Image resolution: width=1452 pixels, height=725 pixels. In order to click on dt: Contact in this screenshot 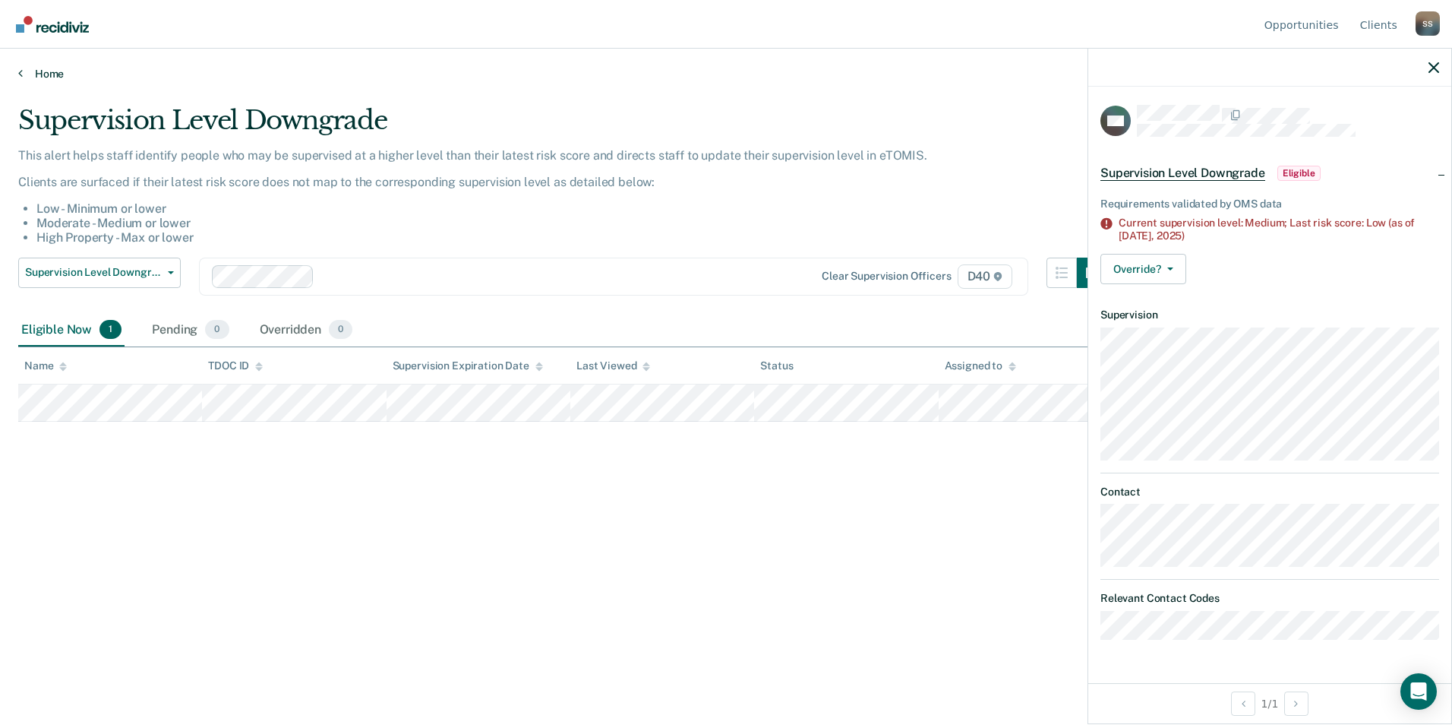, I will do `click(1270, 491)`.